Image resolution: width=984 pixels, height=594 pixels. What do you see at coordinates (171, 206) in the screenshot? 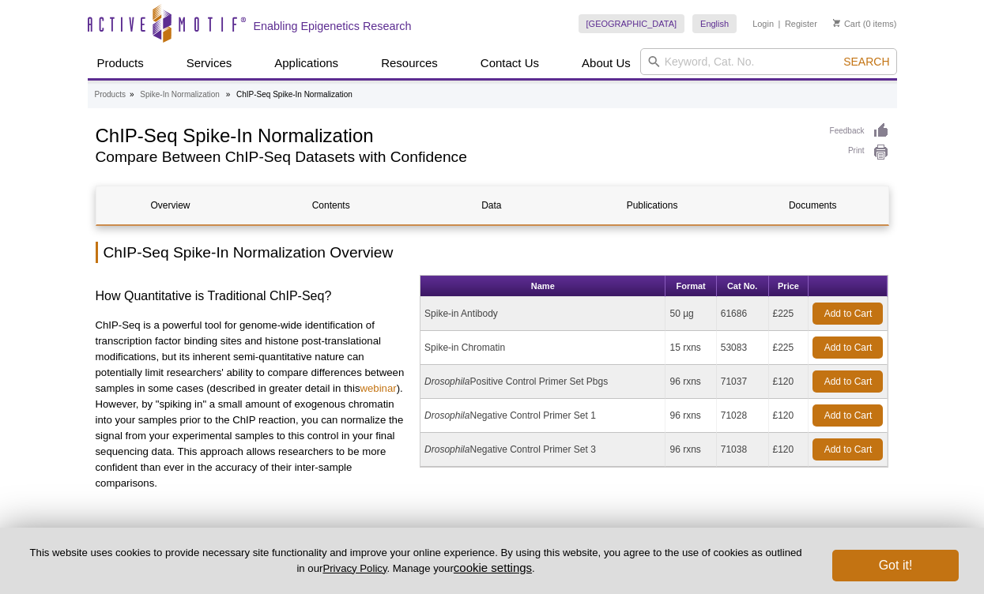
I see `a: Overview` at bounding box center [171, 206].